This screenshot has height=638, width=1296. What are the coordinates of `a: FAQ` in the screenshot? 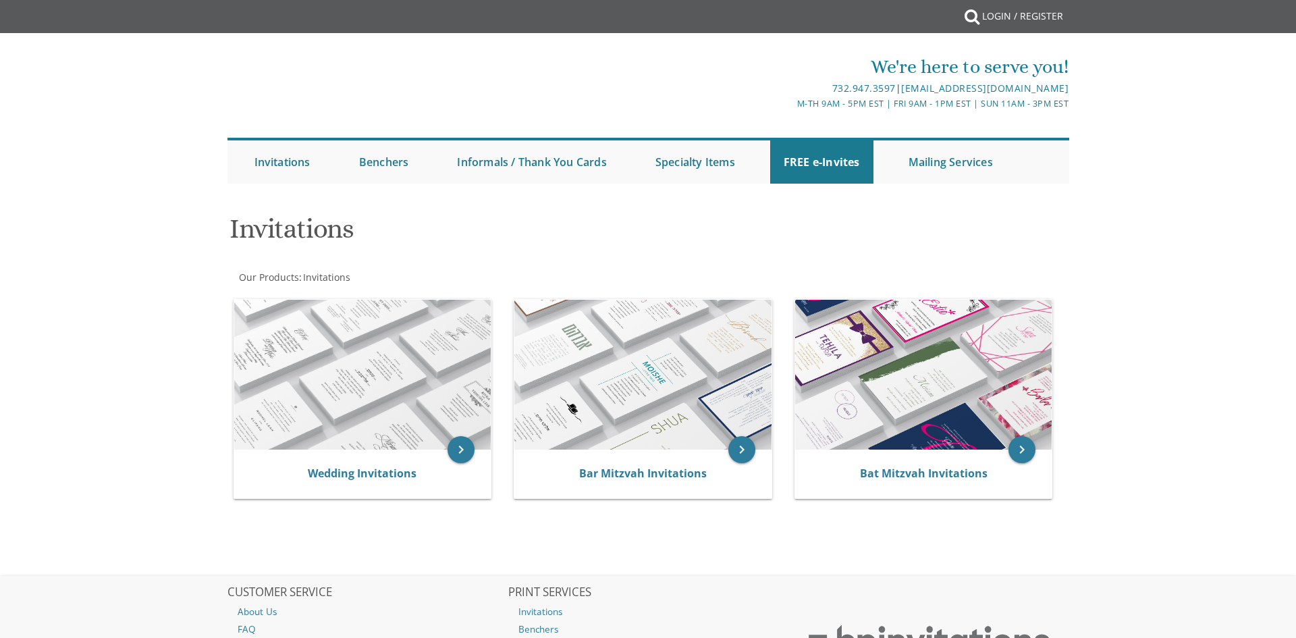 It's located at (367, 629).